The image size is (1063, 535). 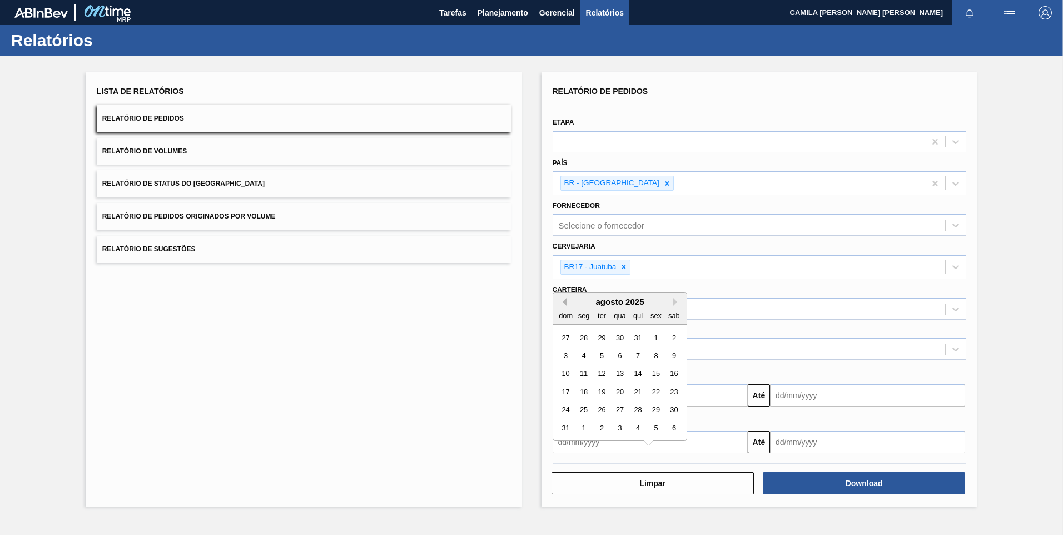 I want to click on div: Choose sábado, 23 de agosto de 2025, so click(x=673, y=391).